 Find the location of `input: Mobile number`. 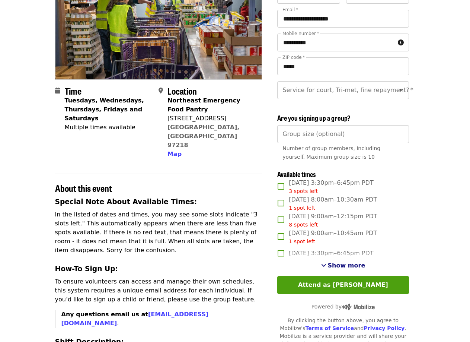

input: Mobile number is located at coordinates (336, 42).